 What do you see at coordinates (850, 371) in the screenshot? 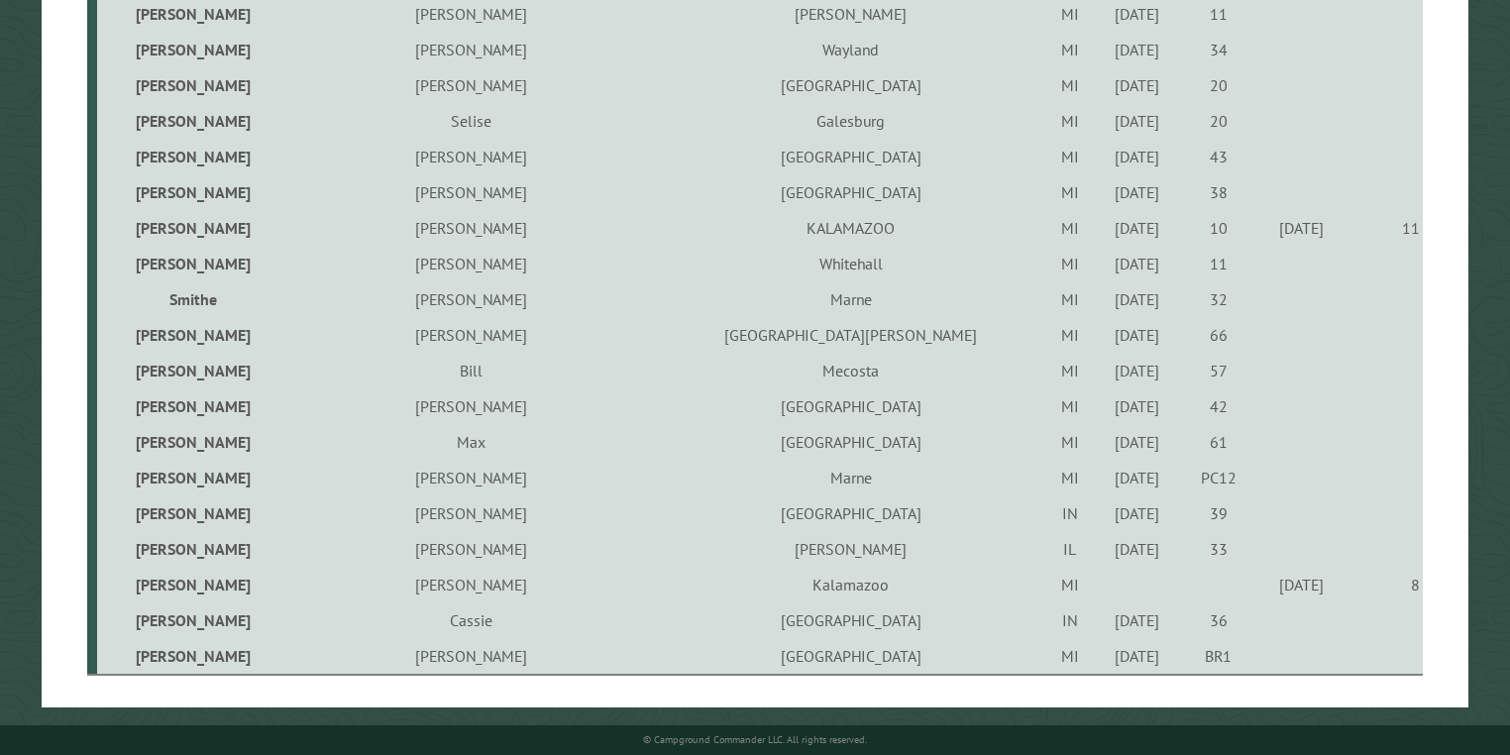
I see `td: Mecosta` at bounding box center [850, 371].